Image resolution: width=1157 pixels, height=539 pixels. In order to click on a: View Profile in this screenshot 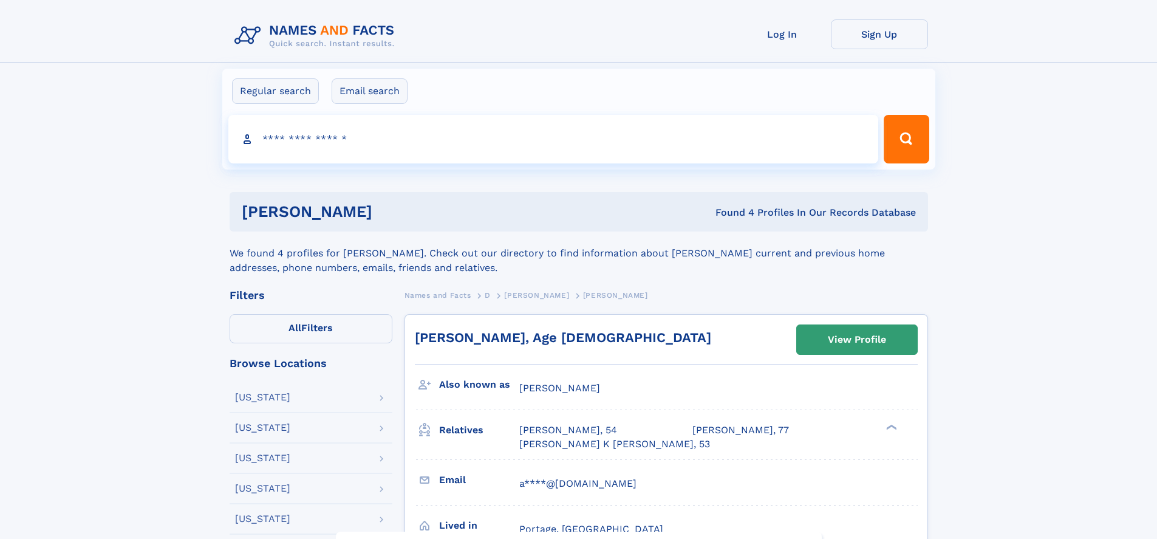, I will do `click(857, 339)`.